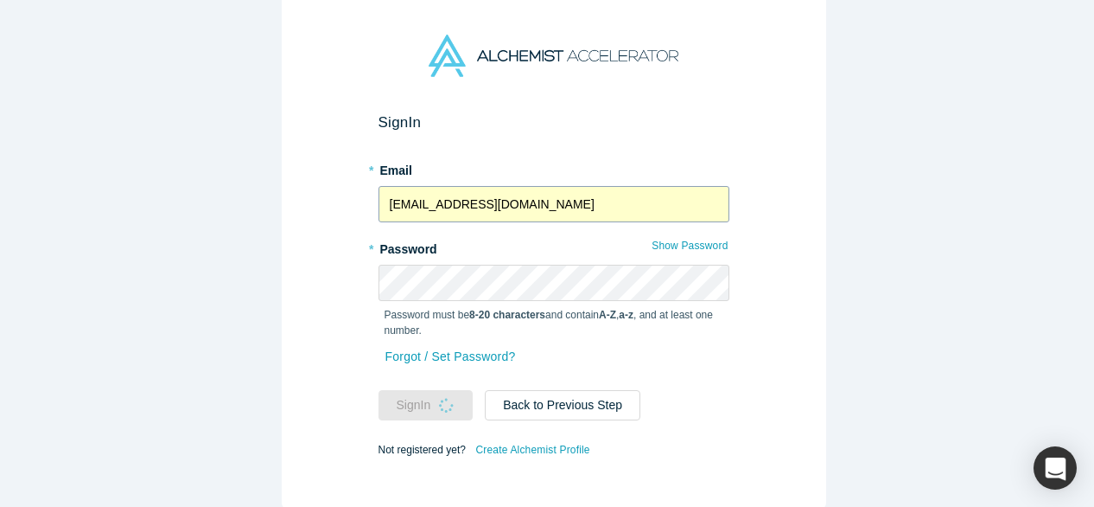 The image size is (1094, 507). What do you see at coordinates (553, 55) in the screenshot?
I see `img: Alchemist Accelerator Logo` at bounding box center [553, 55].